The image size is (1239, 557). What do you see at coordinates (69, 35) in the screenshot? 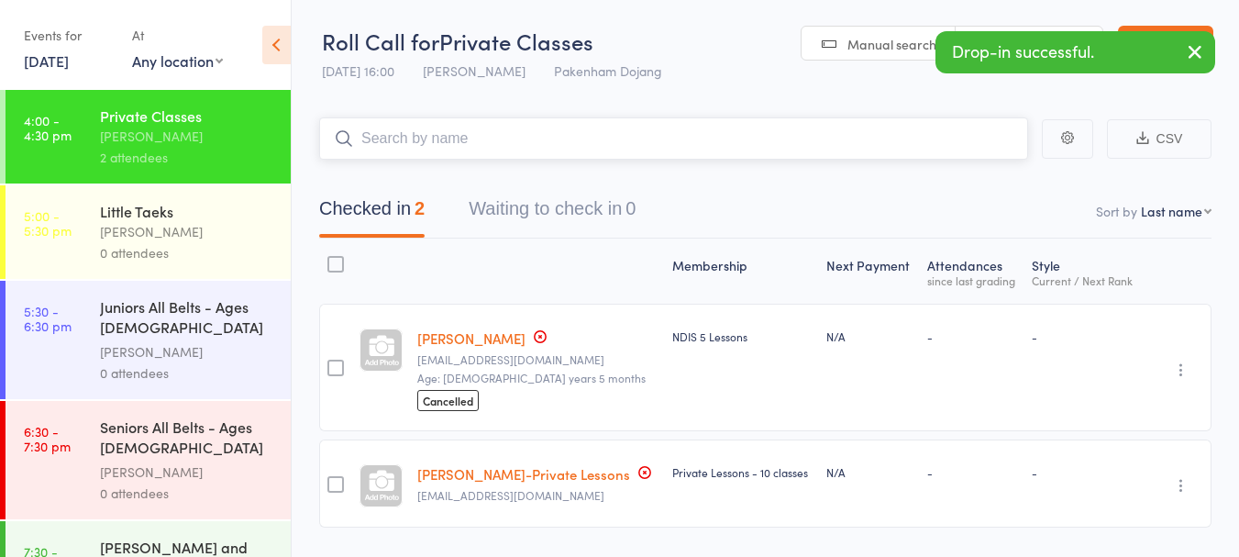
I see `div: Events for` at bounding box center [69, 35].